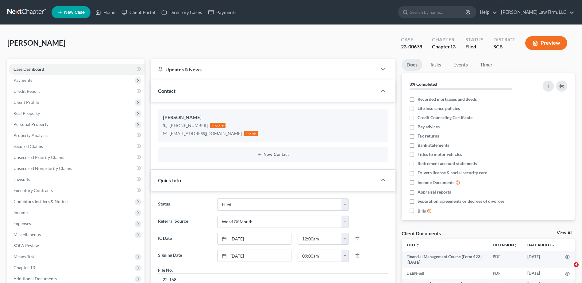 This screenshot has width=582, height=283. What do you see at coordinates (444, 274) in the screenshot?
I see `td: DEBN-pdf` at bounding box center [444, 274].